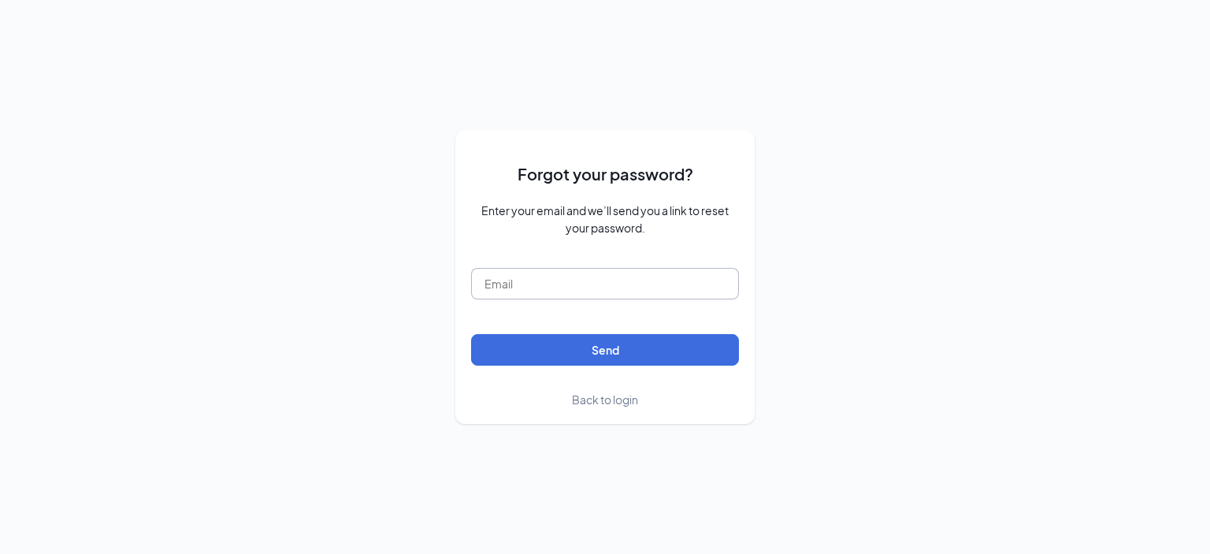 The image size is (1210, 554). What do you see at coordinates (605, 399) in the screenshot?
I see `a: Back to login` at bounding box center [605, 399].